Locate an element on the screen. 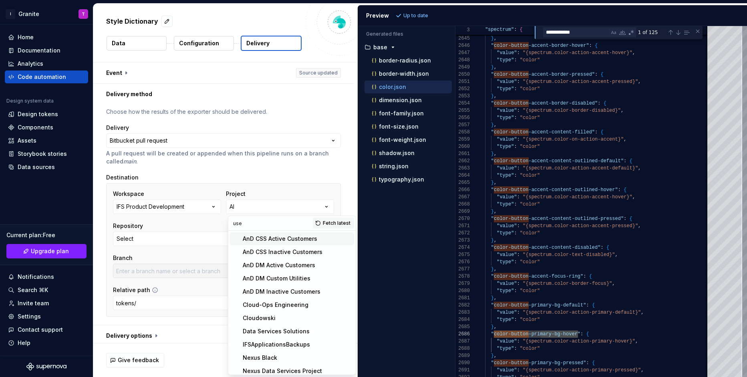  div: Documentation is located at coordinates (39, 50).